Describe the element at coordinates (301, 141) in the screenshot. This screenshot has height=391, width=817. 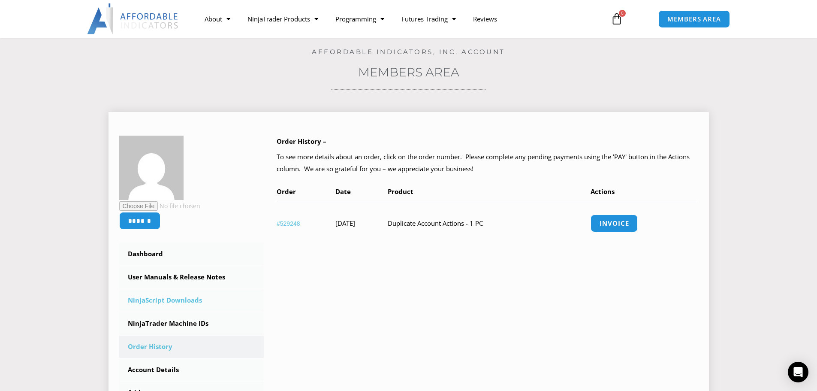
I see `b: Order History –` at that location.